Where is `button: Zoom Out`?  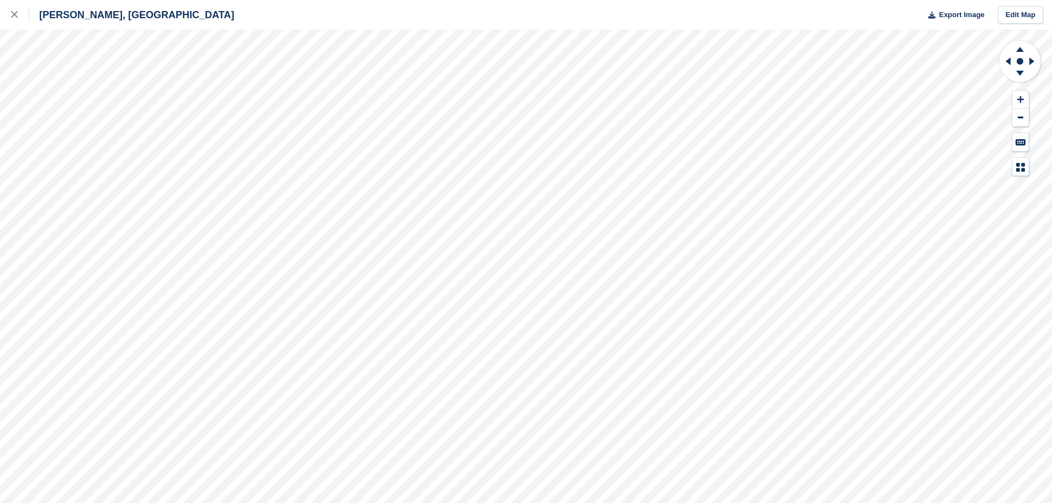 button: Zoom Out is located at coordinates (1020, 118).